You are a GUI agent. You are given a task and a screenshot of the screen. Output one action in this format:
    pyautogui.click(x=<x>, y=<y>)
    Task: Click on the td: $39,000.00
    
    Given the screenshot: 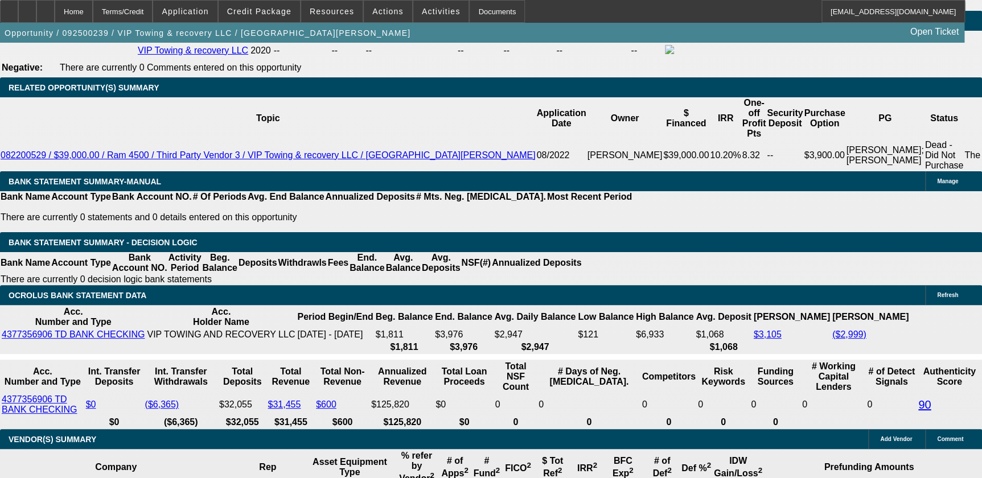 What is the action you would take?
    pyautogui.click(x=686, y=155)
    